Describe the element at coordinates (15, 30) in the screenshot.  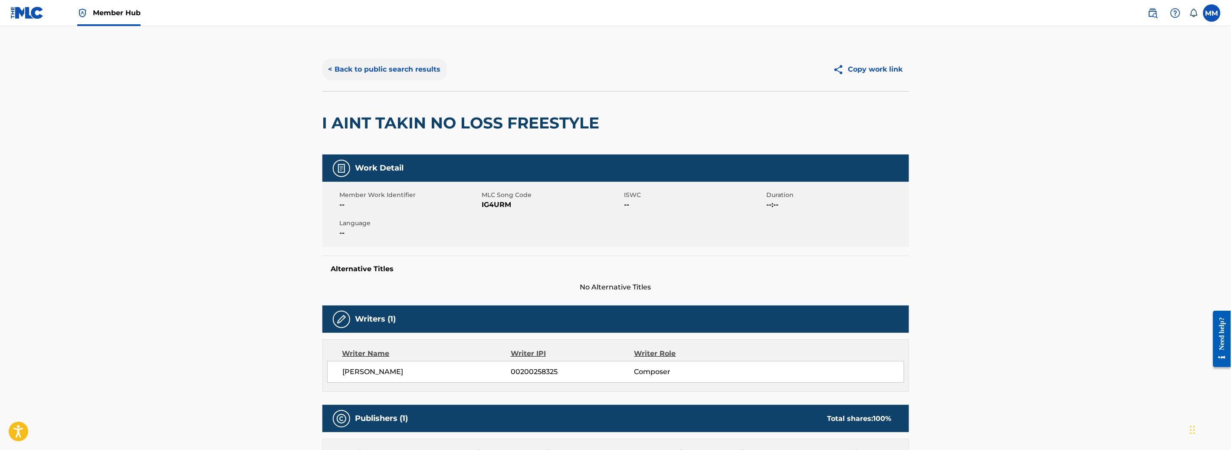
I see `div: Need help?` at that location.